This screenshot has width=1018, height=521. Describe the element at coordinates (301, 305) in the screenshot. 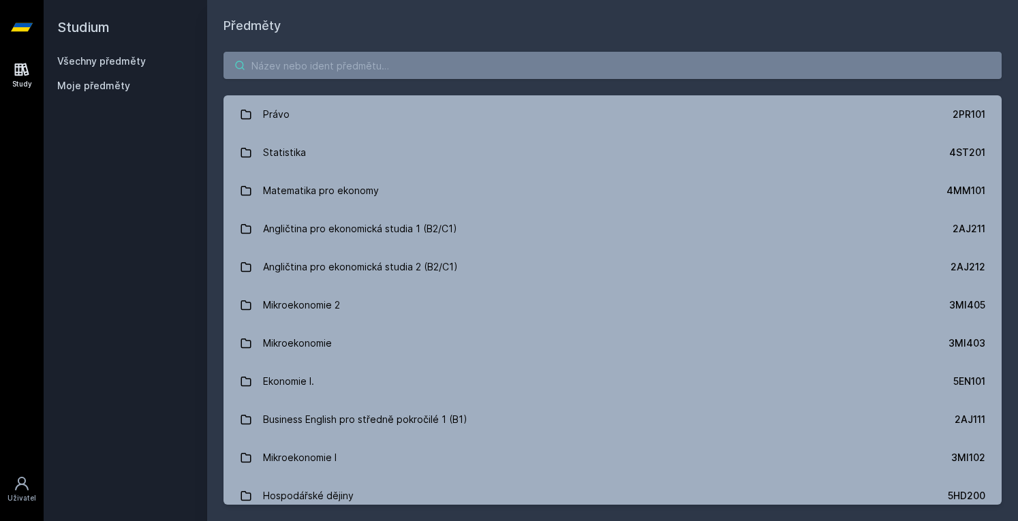

I see `div: Mikroekonomie 2` at that location.